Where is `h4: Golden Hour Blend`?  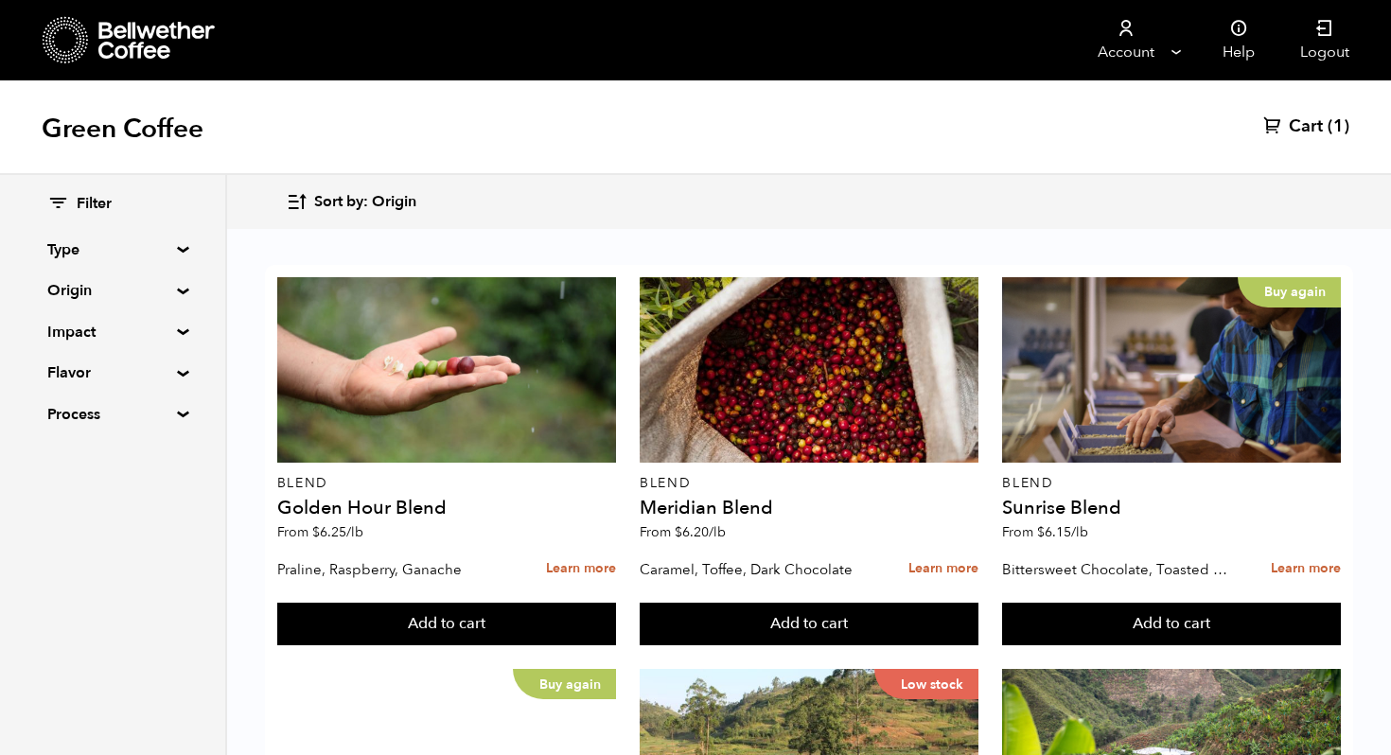 h4: Golden Hour Blend is located at coordinates (447, 508).